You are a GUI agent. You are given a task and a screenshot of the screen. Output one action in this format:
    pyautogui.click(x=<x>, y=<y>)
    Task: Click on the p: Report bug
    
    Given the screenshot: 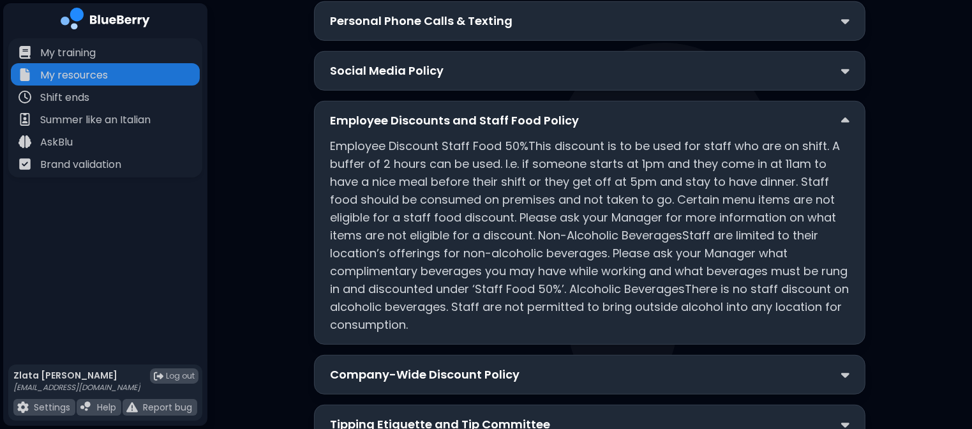 What is the action you would take?
    pyautogui.click(x=167, y=407)
    